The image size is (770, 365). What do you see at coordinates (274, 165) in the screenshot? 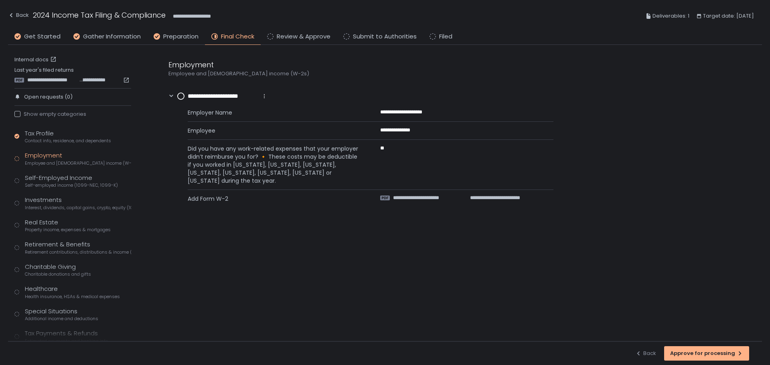
I see `span: Did you have any work-related expenses that your employer didn’t reimburse you for? 🔸 These costs...` at bounding box center [274, 165].